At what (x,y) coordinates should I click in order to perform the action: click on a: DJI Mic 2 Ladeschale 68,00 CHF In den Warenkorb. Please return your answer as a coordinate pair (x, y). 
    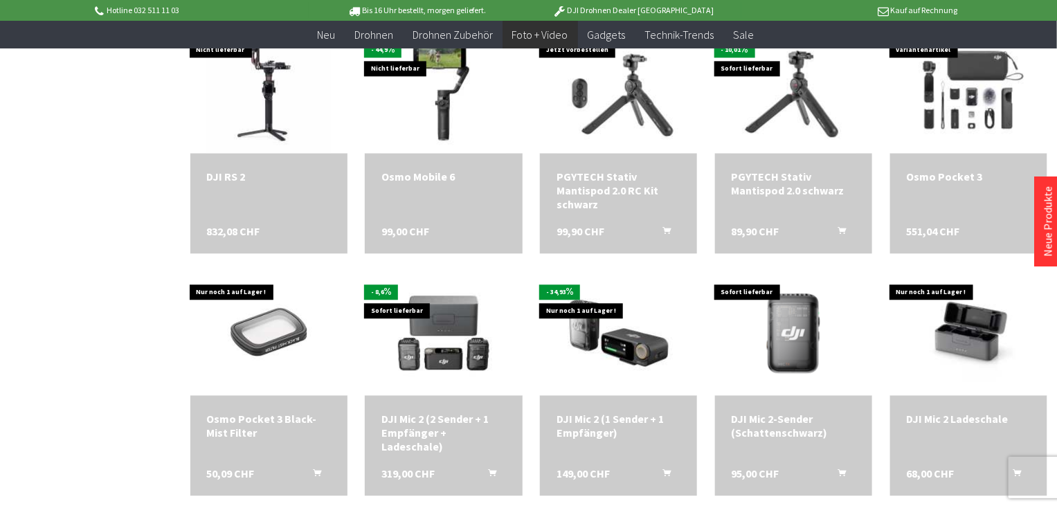
    Looking at the image, I should click on (969, 419).